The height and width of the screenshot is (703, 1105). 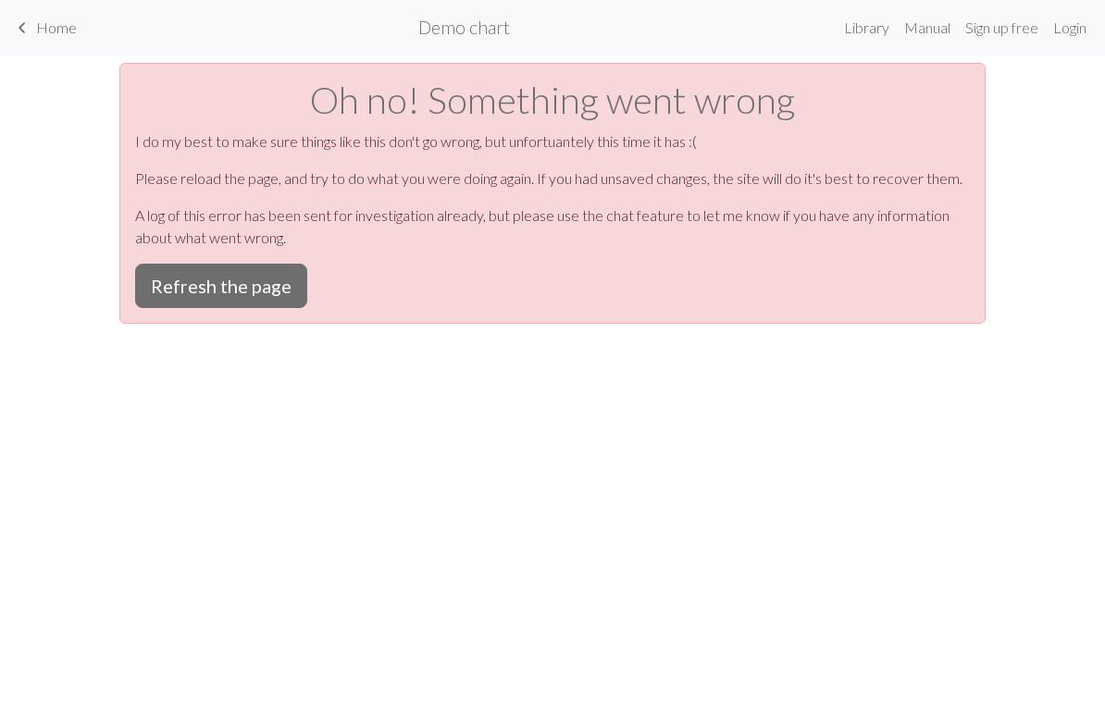 What do you see at coordinates (56, 27) in the screenshot?
I see `span: Home` at bounding box center [56, 27].